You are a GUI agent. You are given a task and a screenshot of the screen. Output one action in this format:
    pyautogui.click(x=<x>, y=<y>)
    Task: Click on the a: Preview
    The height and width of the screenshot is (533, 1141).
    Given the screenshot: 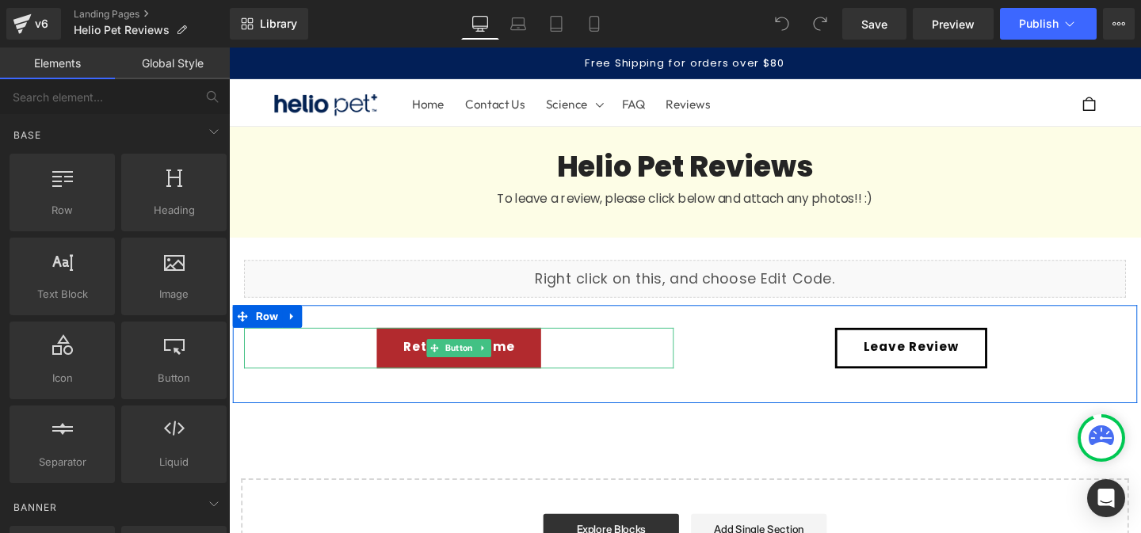 What is the action you would take?
    pyautogui.click(x=953, y=24)
    